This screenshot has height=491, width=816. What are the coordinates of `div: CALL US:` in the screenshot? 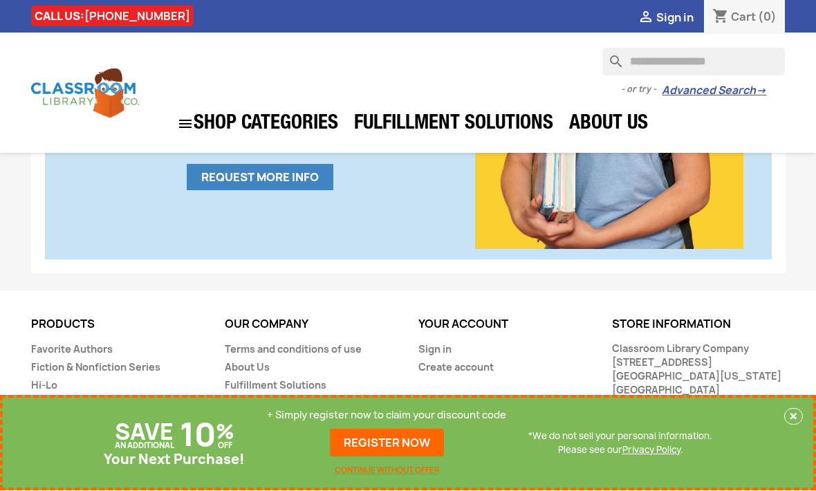 It's located at (112, 17).